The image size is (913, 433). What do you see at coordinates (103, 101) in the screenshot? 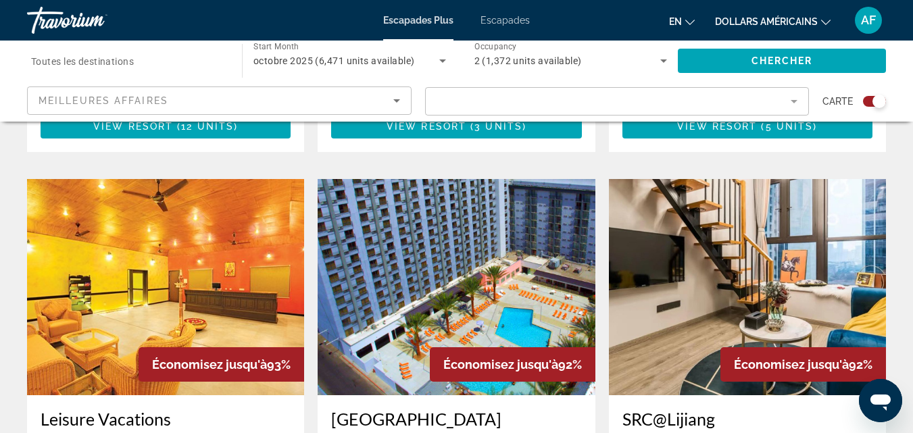
I see `span: Meilleures affaires` at bounding box center [103, 101].